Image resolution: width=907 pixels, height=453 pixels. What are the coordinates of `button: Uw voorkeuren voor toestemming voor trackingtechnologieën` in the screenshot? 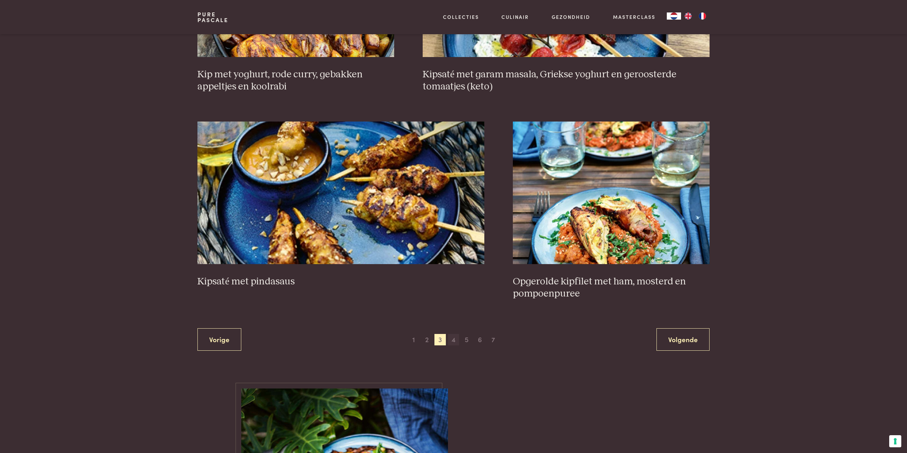 It's located at (896, 441).